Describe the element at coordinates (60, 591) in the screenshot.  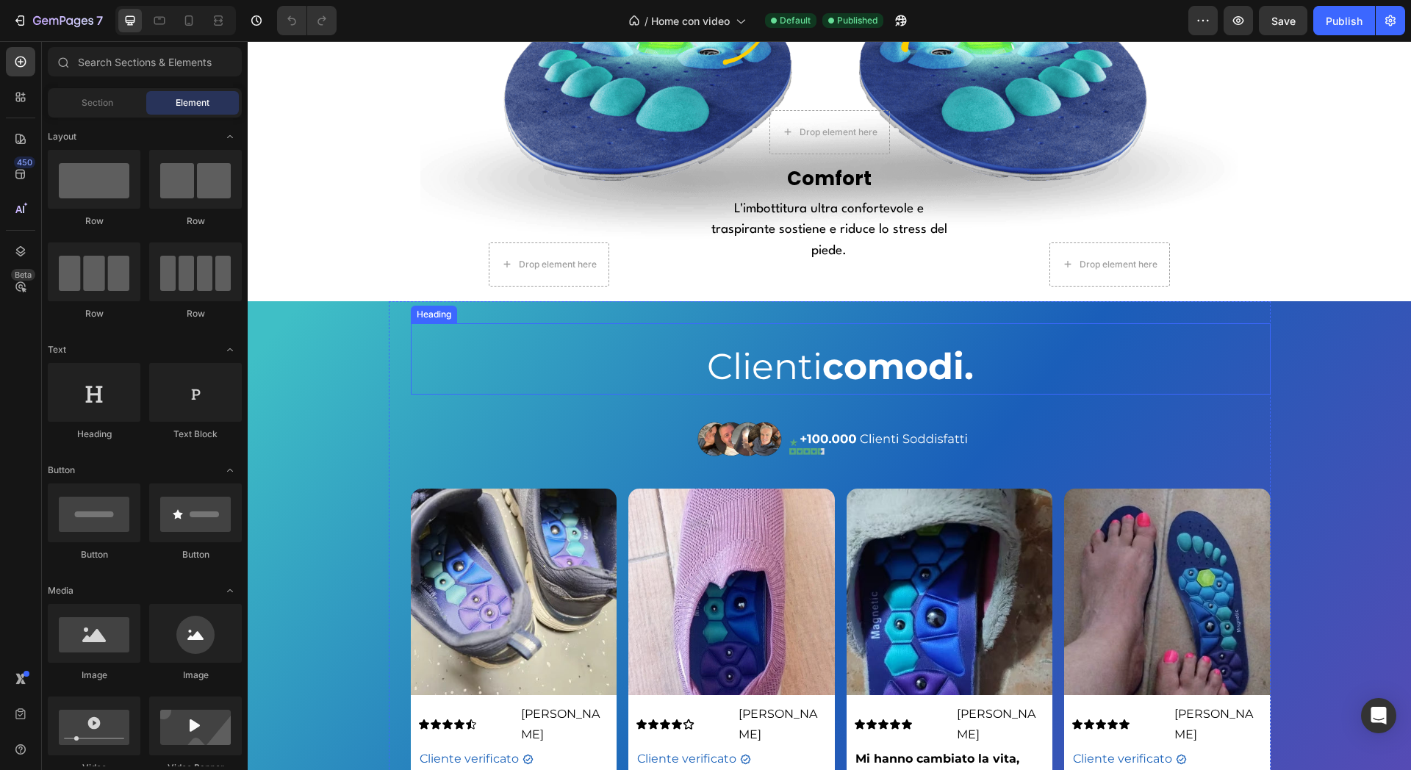
I see `span: Media` at that location.